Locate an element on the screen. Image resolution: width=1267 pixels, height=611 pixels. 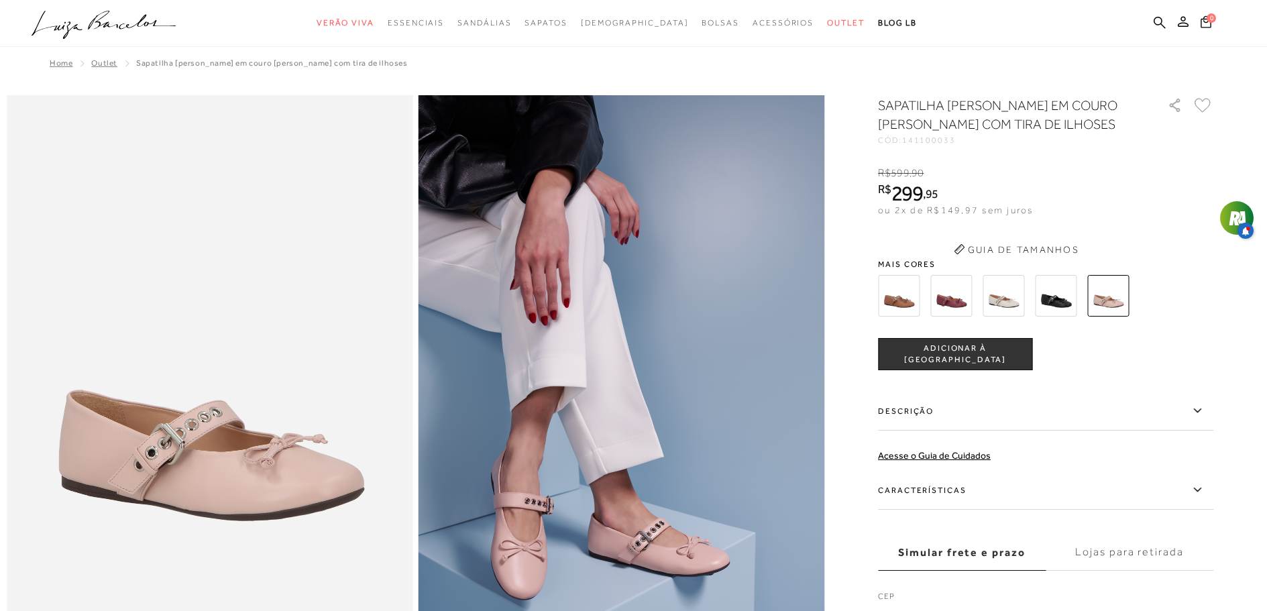
span: Sandálias is located at coordinates (484, 23).